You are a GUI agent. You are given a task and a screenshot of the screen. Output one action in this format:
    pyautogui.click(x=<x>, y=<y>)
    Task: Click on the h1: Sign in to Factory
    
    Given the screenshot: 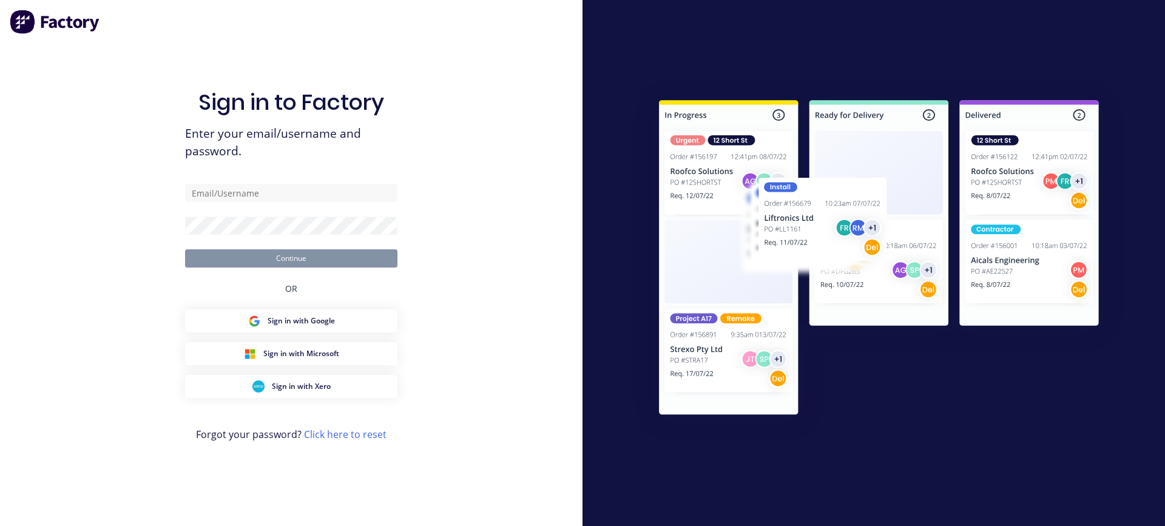 What is the action you would take?
    pyautogui.click(x=291, y=102)
    